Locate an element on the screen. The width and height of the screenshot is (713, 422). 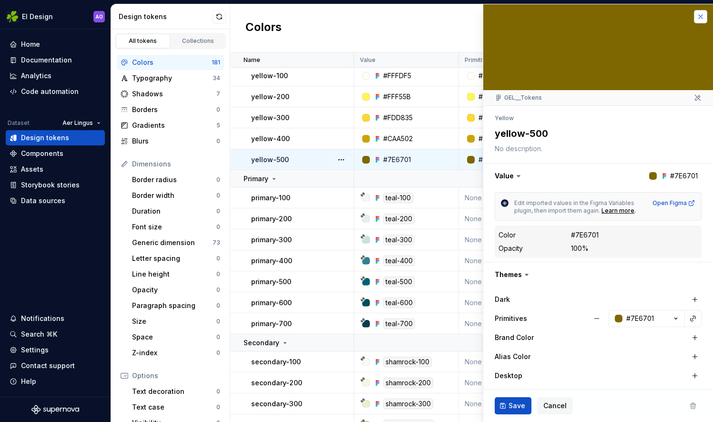
div: 5 is located at coordinates (218, 125).